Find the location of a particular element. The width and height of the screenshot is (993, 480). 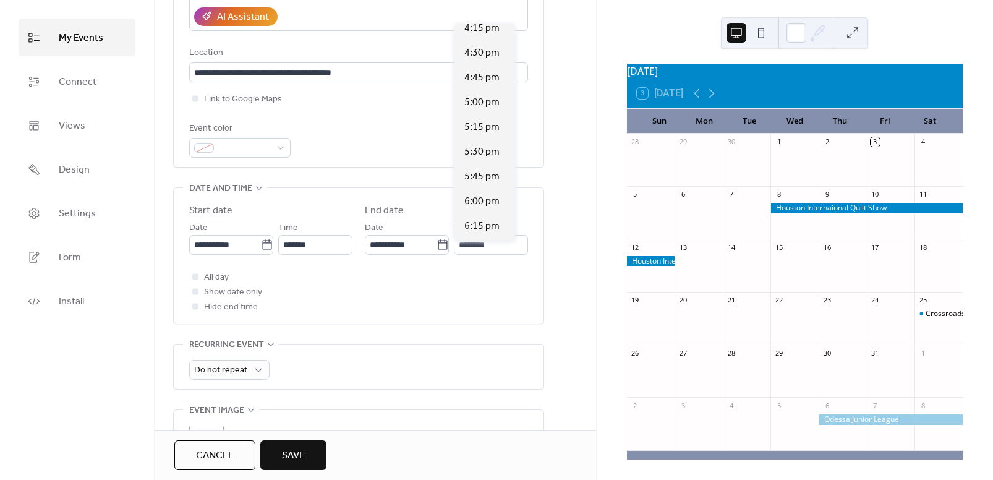

span: 5:15 pm is located at coordinates (482, 127).